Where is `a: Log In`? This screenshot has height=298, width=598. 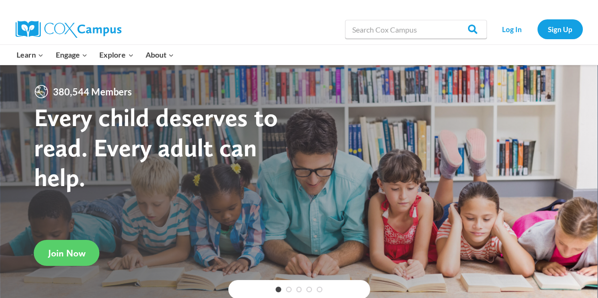 a: Log In is located at coordinates (512, 29).